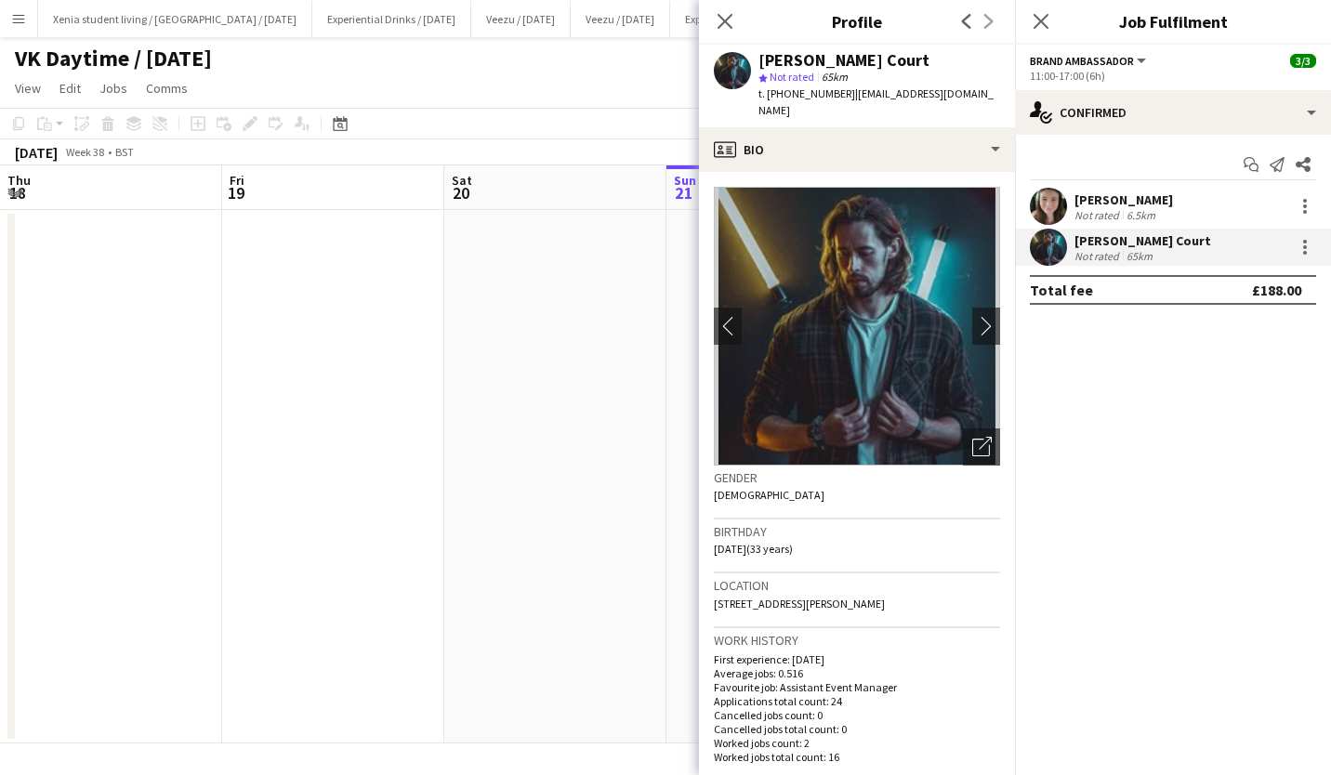 The width and height of the screenshot is (1331, 775). Describe the element at coordinates (1090, 60) in the screenshot. I see `button: Brand Ambassador` at that location.